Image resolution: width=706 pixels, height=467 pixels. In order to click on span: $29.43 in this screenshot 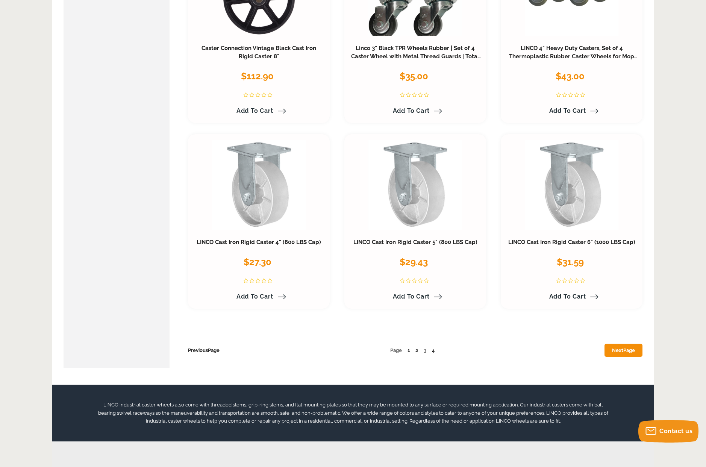, I will do `click(414, 262)`.